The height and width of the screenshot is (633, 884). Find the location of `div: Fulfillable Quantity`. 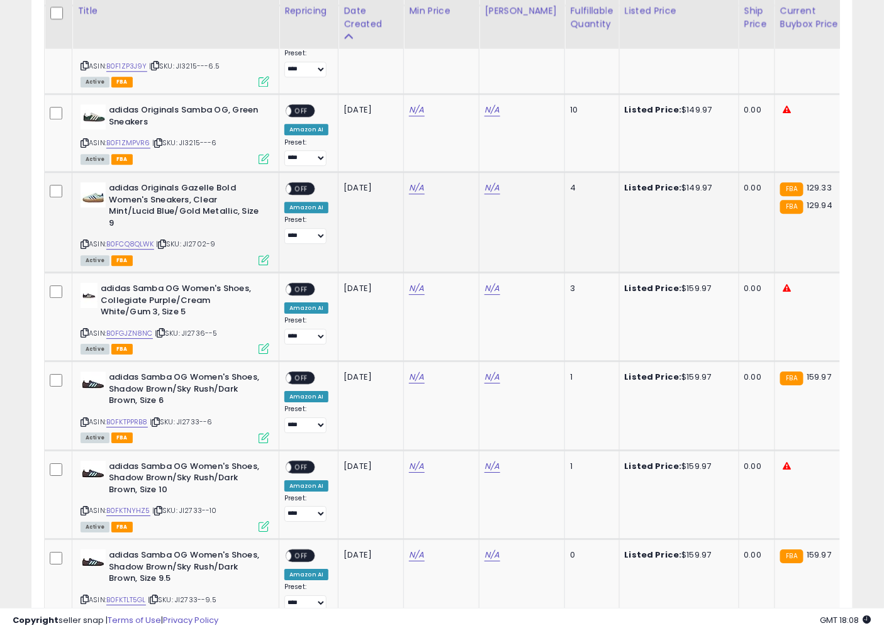

div: Fulfillable Quantity is located at coordinates (591, 17).